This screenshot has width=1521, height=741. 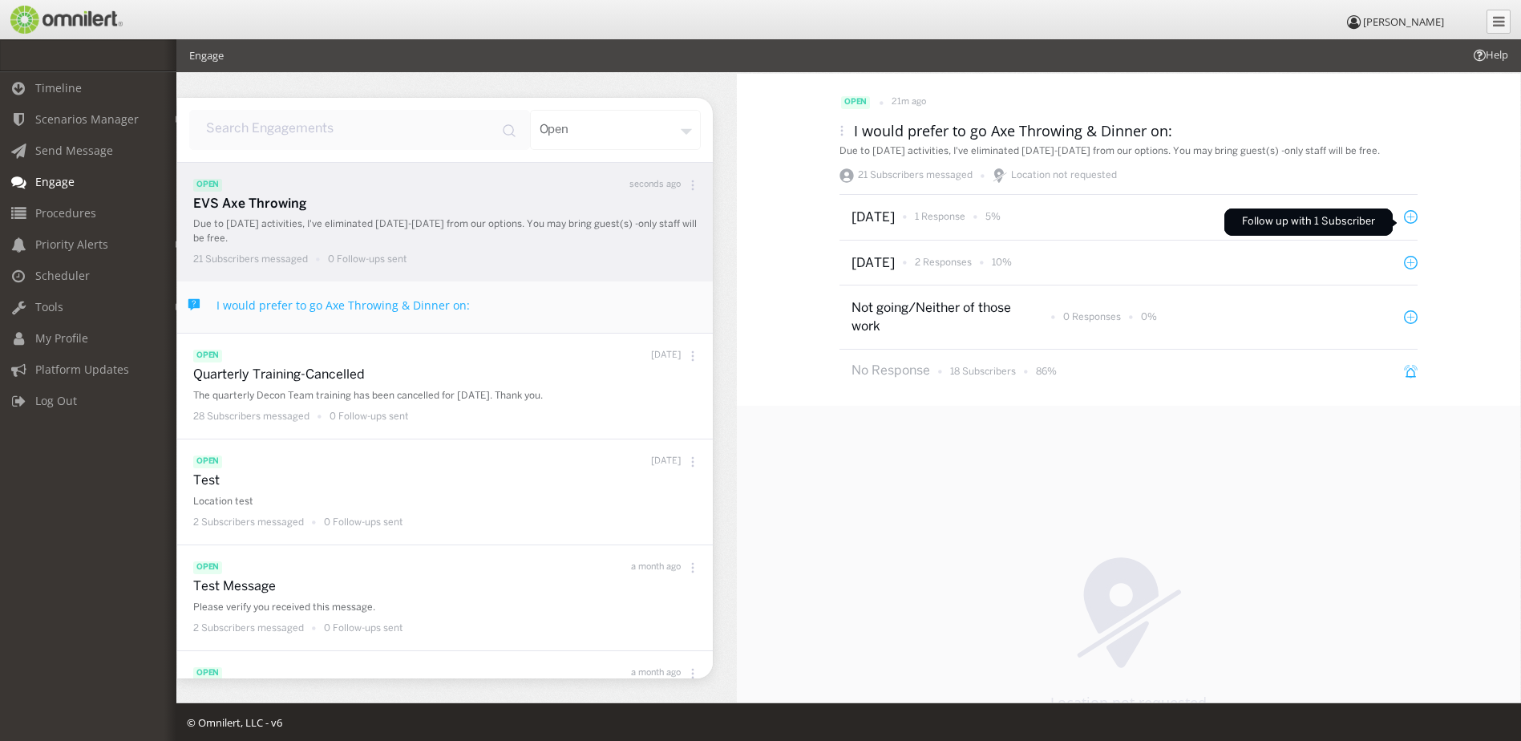 I want to click on p: Quarterly Training-Cancelled, so click(x=449, y=375).